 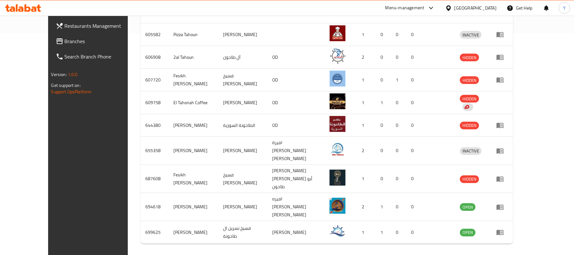 I want to click on img: Fesekh Nesrin Al Tahona, so click(x=338, y=231).